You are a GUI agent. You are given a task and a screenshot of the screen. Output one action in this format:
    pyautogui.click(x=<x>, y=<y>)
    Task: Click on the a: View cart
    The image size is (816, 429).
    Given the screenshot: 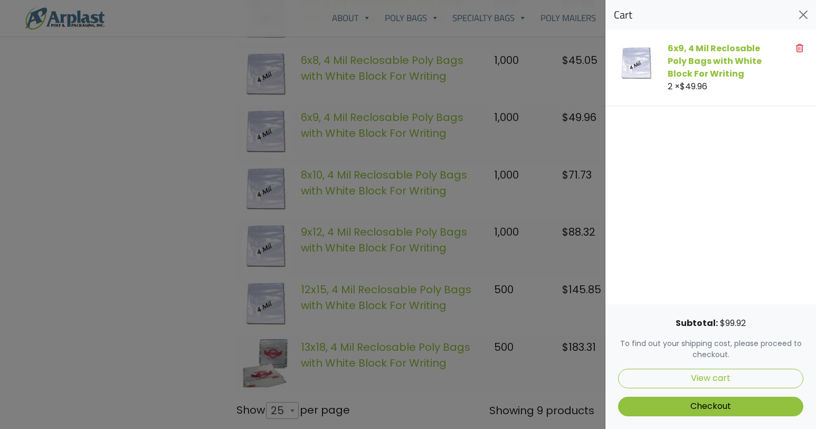 What is the action you would take?
    pyautogui.click(x=711, y=378)
    